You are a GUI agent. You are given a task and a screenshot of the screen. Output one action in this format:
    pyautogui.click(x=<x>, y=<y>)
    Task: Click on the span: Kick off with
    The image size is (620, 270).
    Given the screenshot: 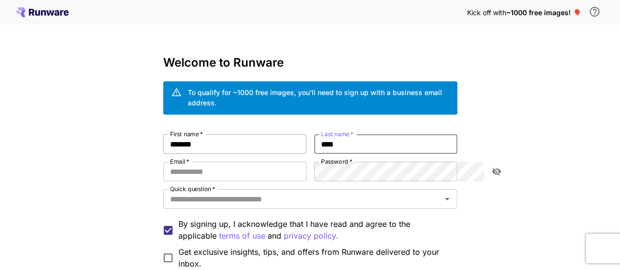 What is the action you would take?
    pyautogui.click(x=486, y=12)
    